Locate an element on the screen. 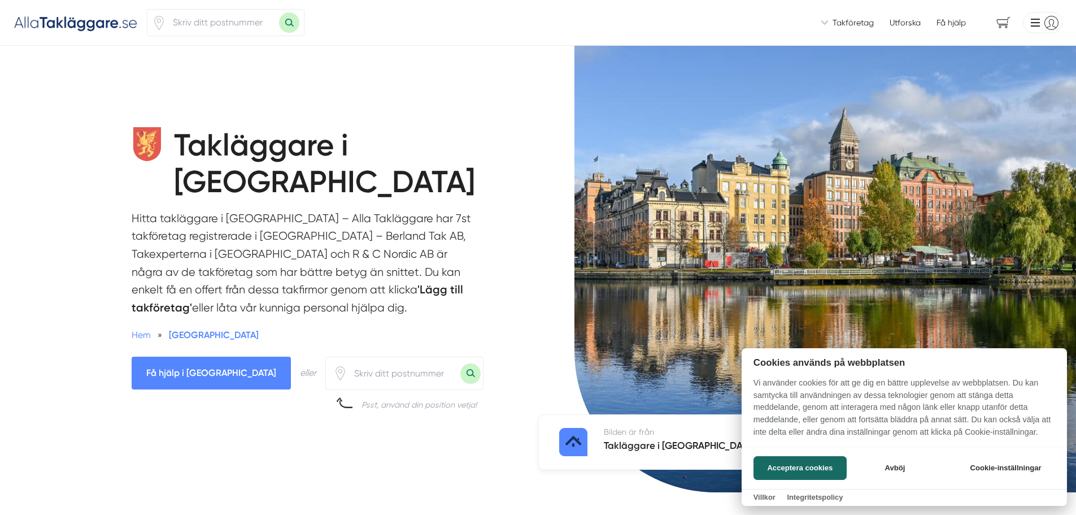 Image resolution: width=1076 pixels, height=515 pixels. h2: Cookies används på webbplatsen is located at coordinates (904, 362).